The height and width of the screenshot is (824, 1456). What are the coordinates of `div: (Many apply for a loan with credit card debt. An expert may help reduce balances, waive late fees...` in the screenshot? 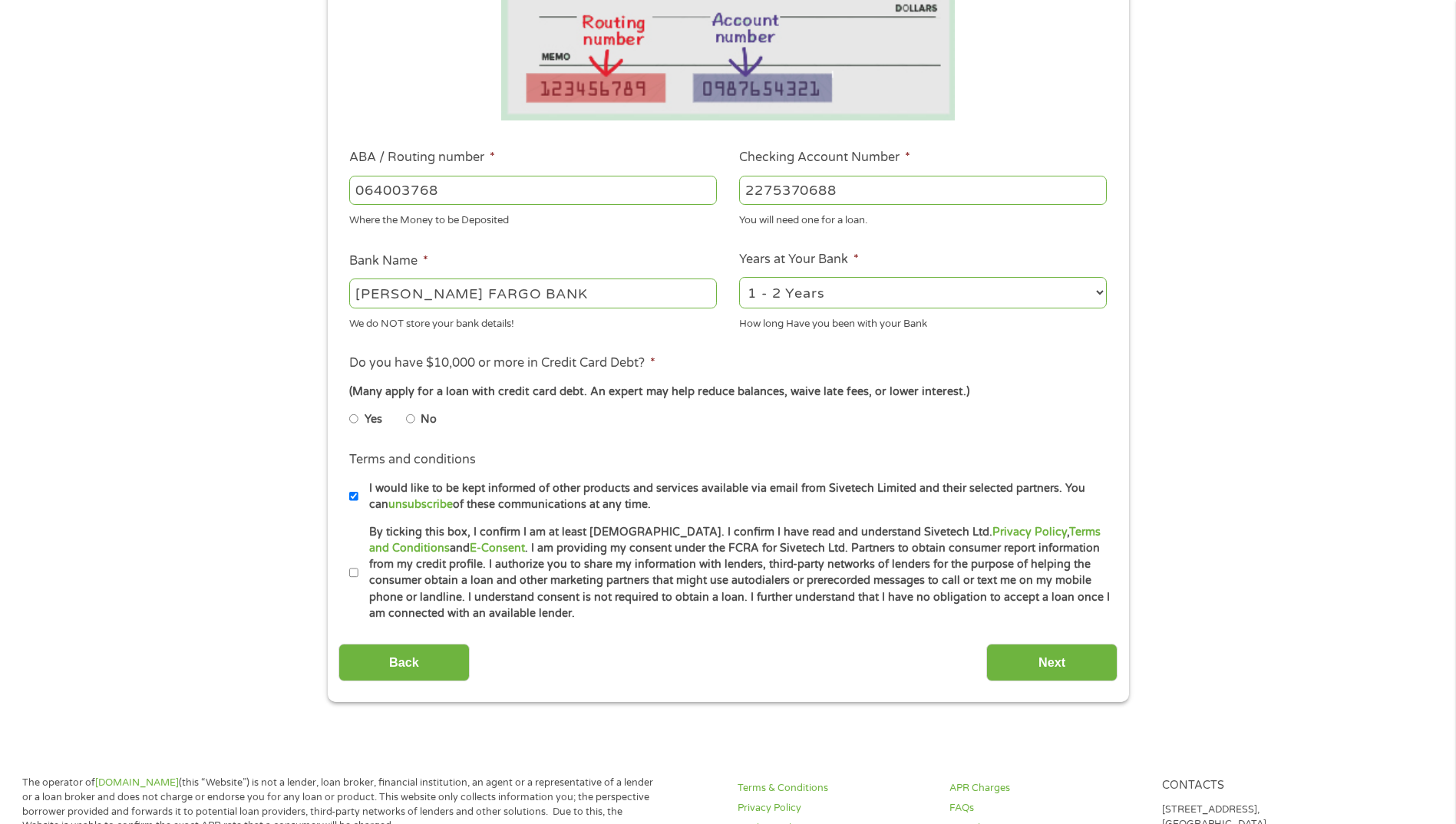 It's located at (728, 392).